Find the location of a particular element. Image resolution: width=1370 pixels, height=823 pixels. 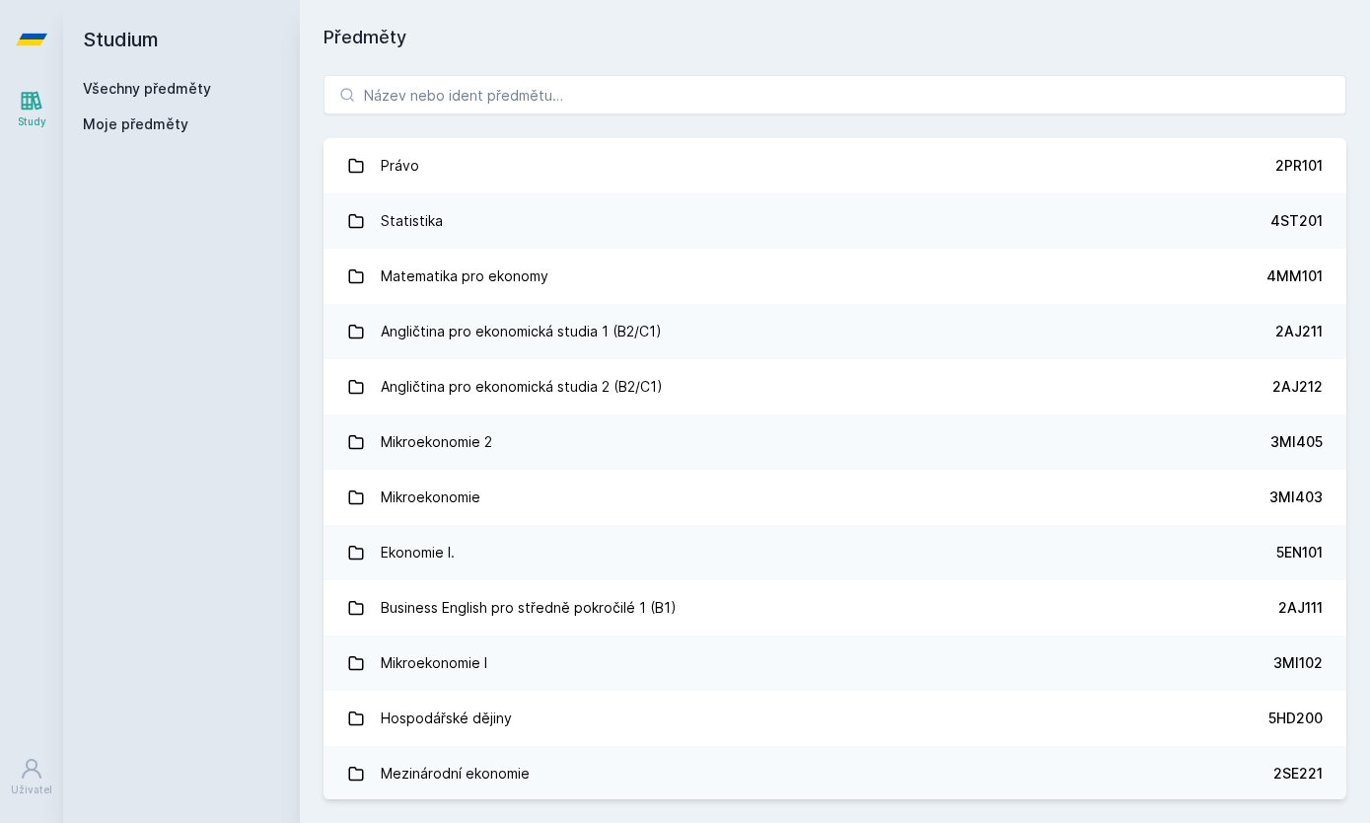

div: Uživatel is located at coordinates (32, 789).